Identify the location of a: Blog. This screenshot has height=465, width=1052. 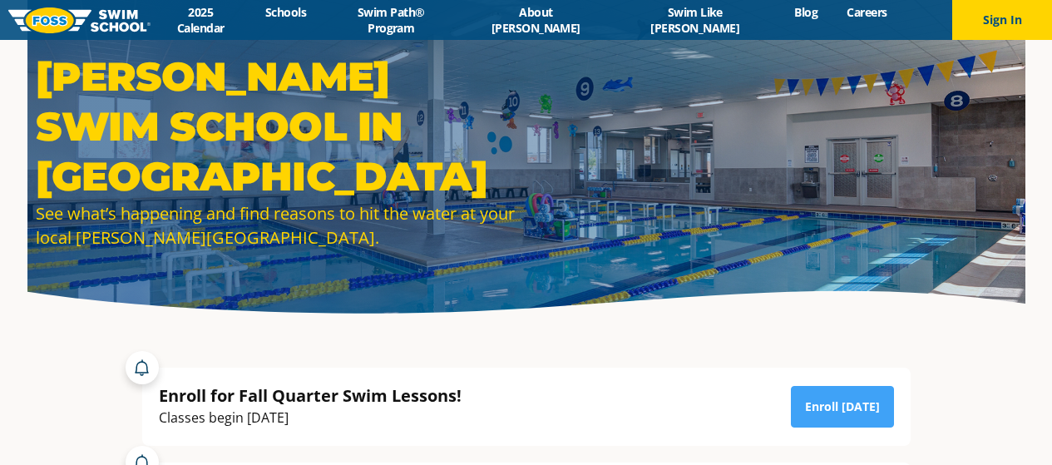
(806, 12).